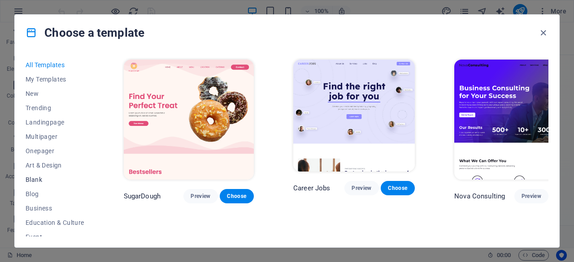 The height and width of the screenshot is (262, 574). What do you see at coordinates (398, 16) in the screenshot?
I see `a: About` at bounding box center [398, 16].